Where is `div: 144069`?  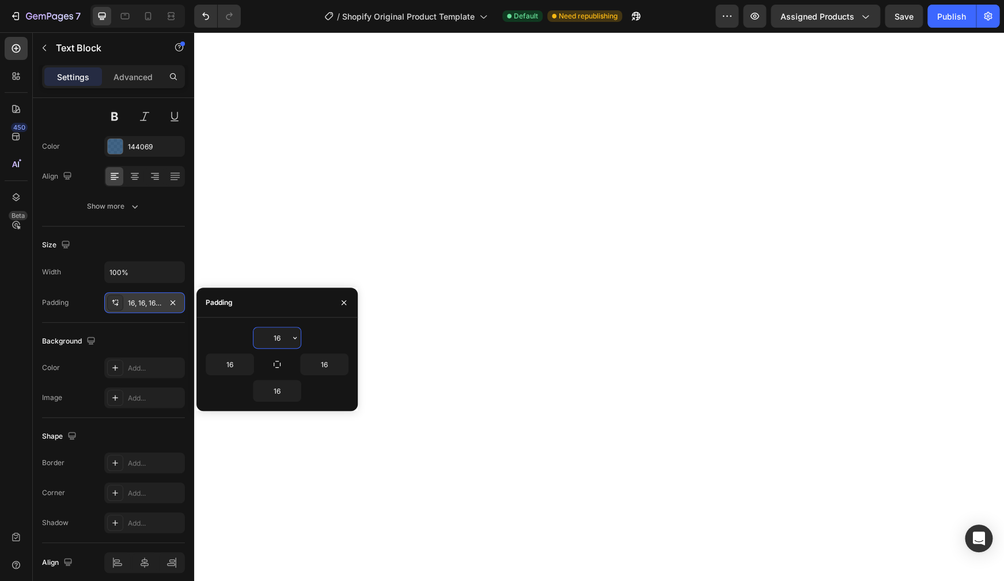 div: 144069 is located at coordinates (155, 147).